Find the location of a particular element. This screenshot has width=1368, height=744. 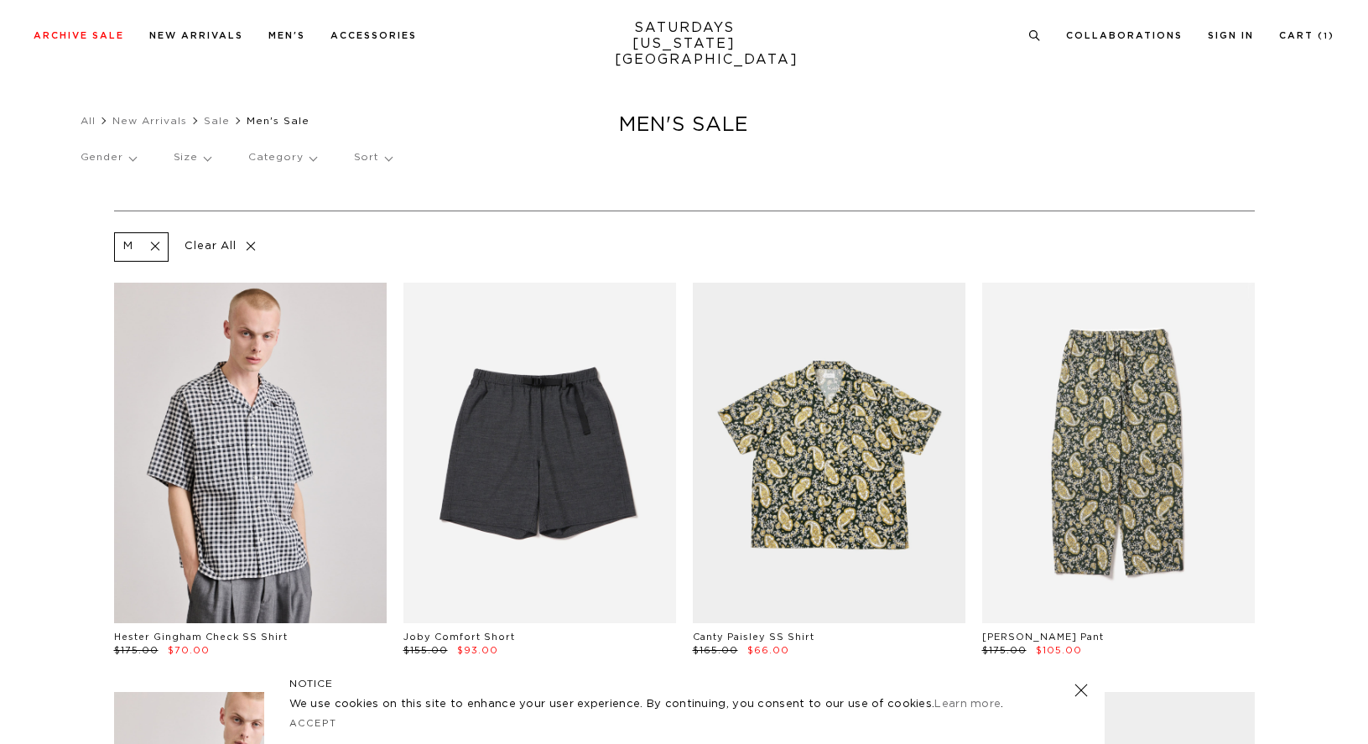

a: Archive Sale is located at coordinates (79, 35).